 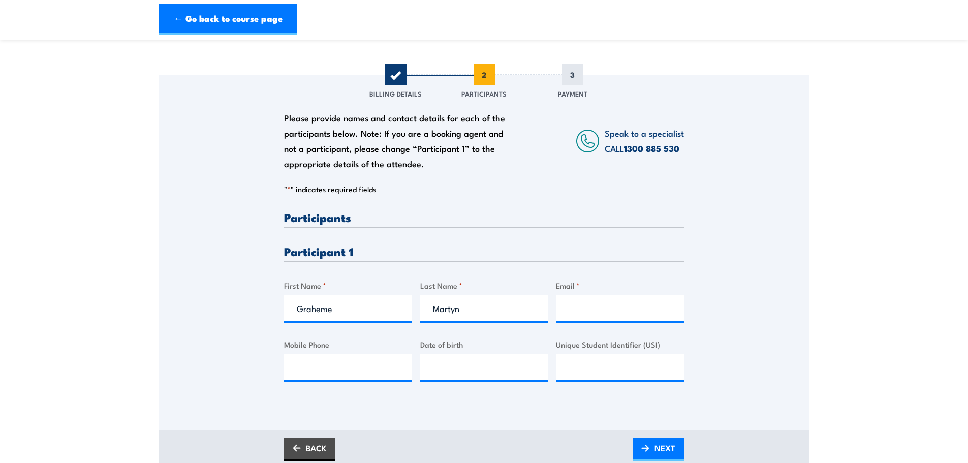 I want to click on a: BACK, so click(x=309, y=449).